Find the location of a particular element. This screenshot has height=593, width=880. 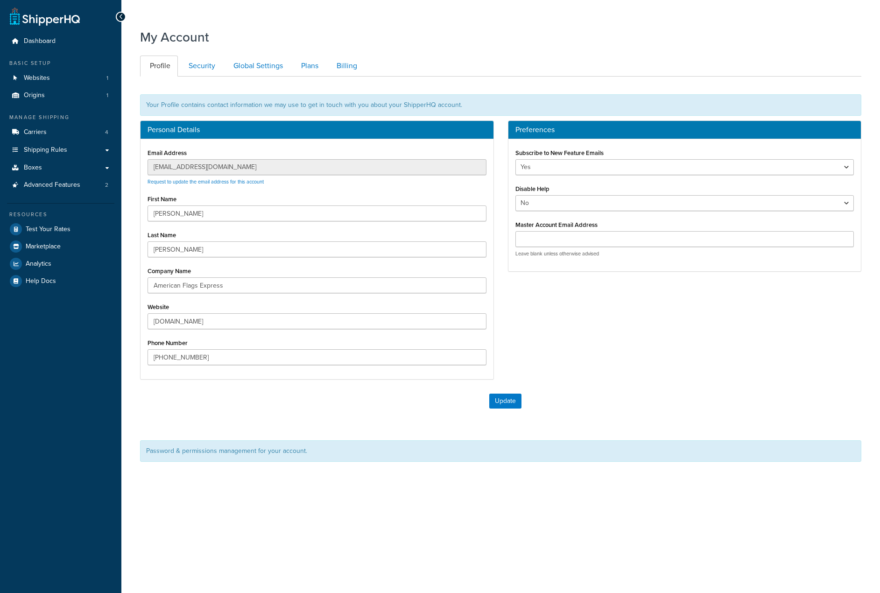

li: Marketplace is located at coordinates (61, 246).